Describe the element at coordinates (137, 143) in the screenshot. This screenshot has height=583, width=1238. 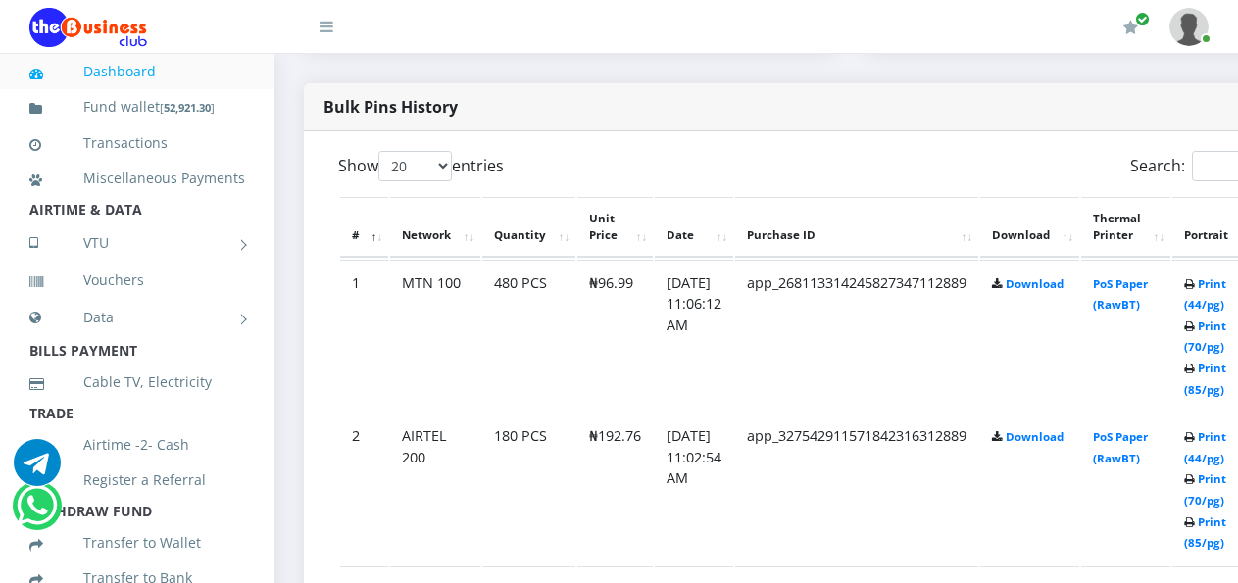
I see `a: Transactions` at that location.